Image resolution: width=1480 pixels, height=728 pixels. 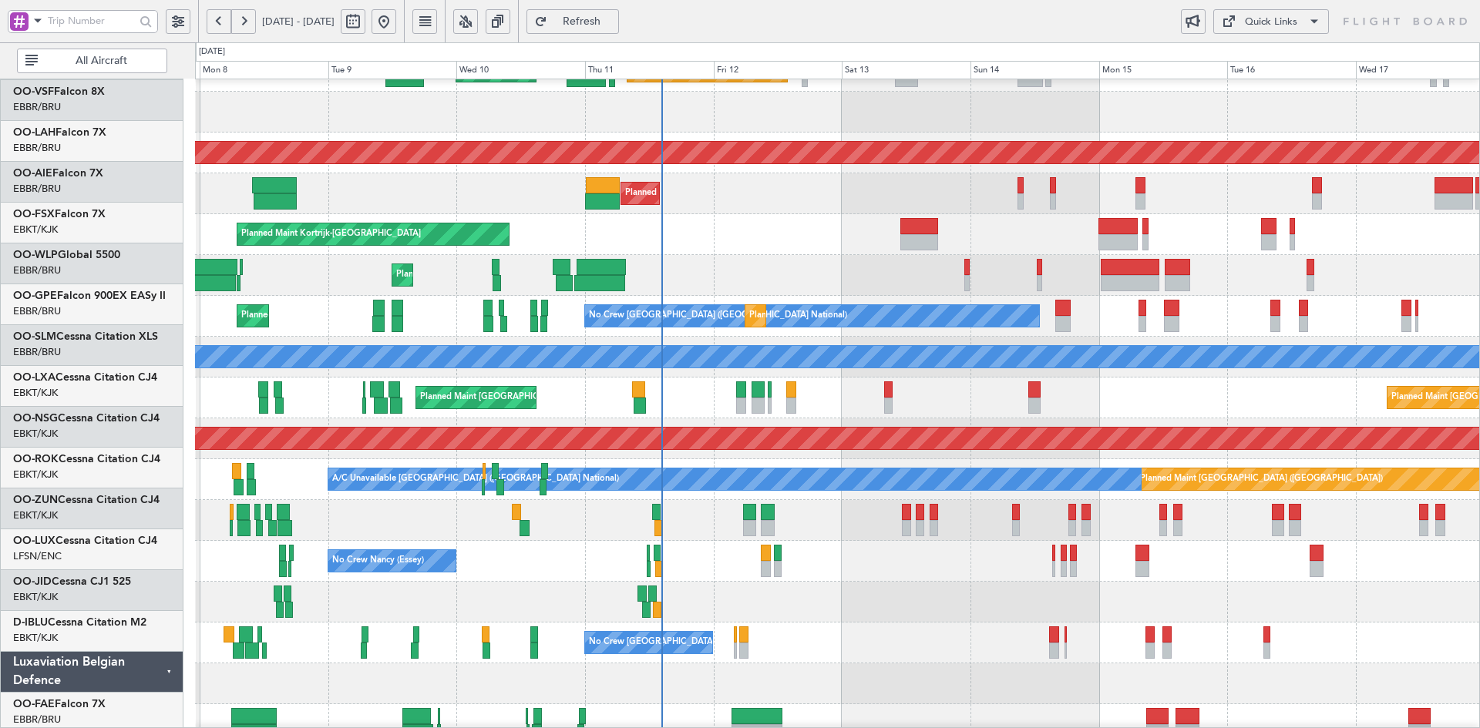 I want to click on div: No Crew Nancy (Essey), so click(x=378, y=561).